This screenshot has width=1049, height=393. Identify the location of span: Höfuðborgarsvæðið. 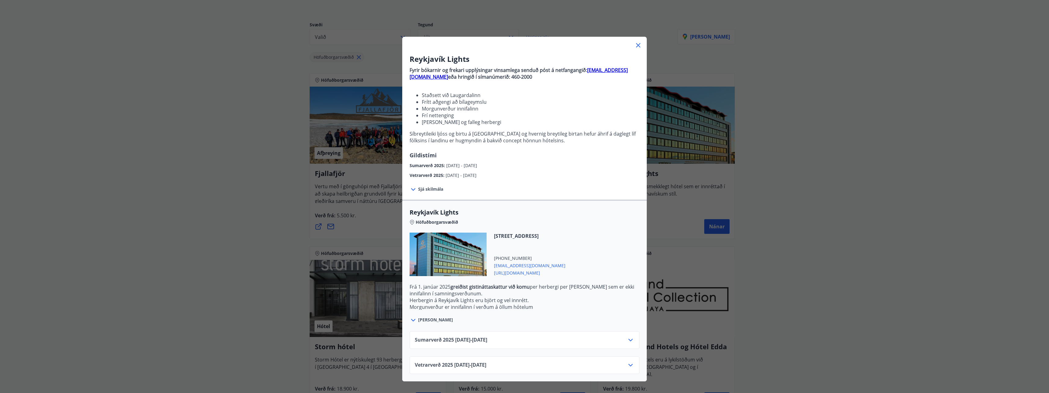
(437, 222).